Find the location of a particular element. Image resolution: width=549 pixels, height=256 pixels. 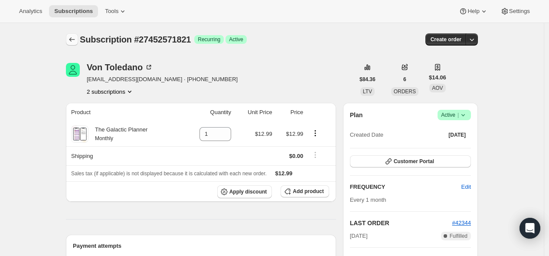

button: Add product is located at coordinates (304, 191).